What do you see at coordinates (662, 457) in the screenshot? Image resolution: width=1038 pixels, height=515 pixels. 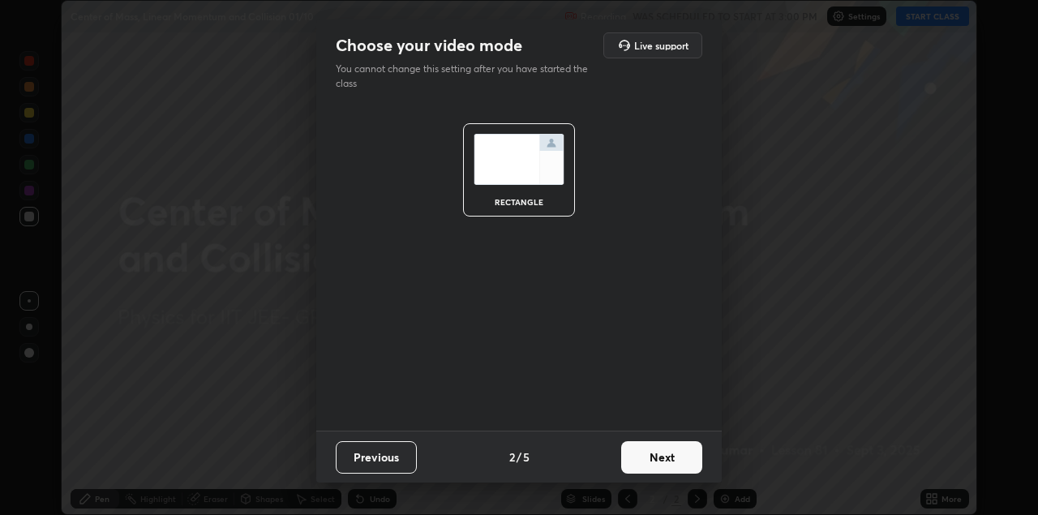 I see `button: Next` at bounding box center [662, 457].